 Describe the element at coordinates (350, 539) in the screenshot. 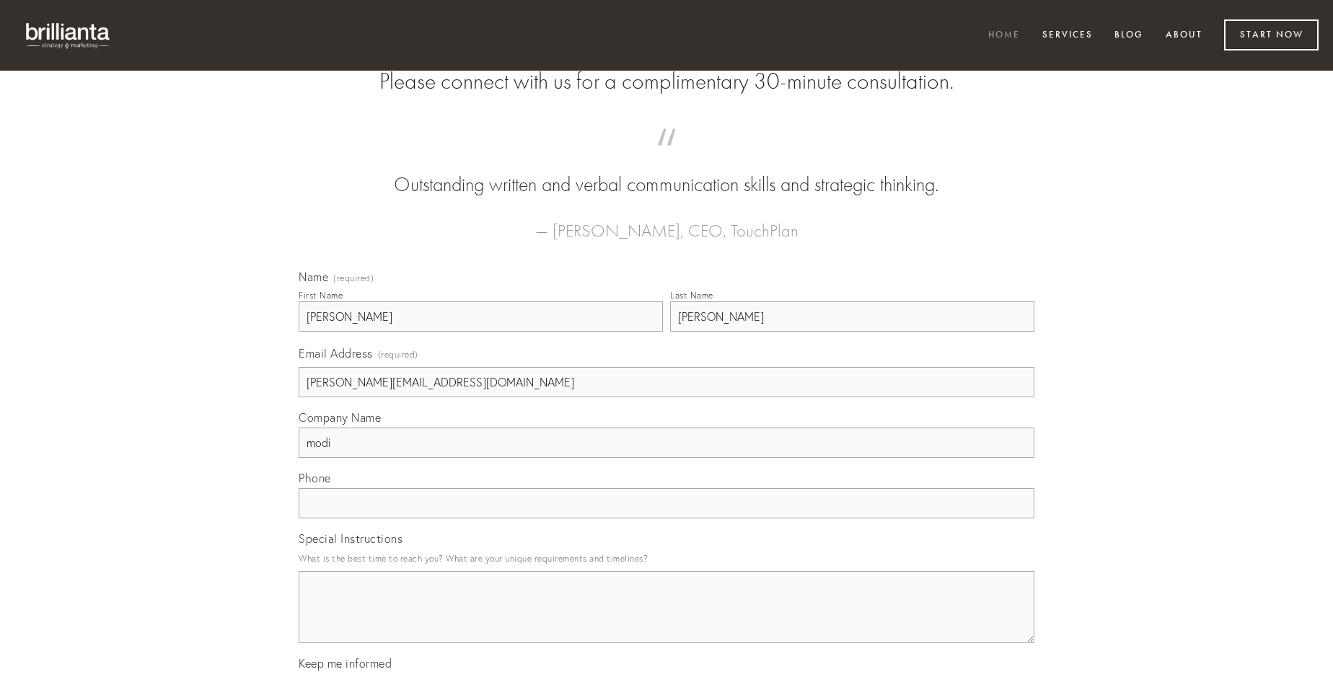

I see `span: Special Instructions` at that location.